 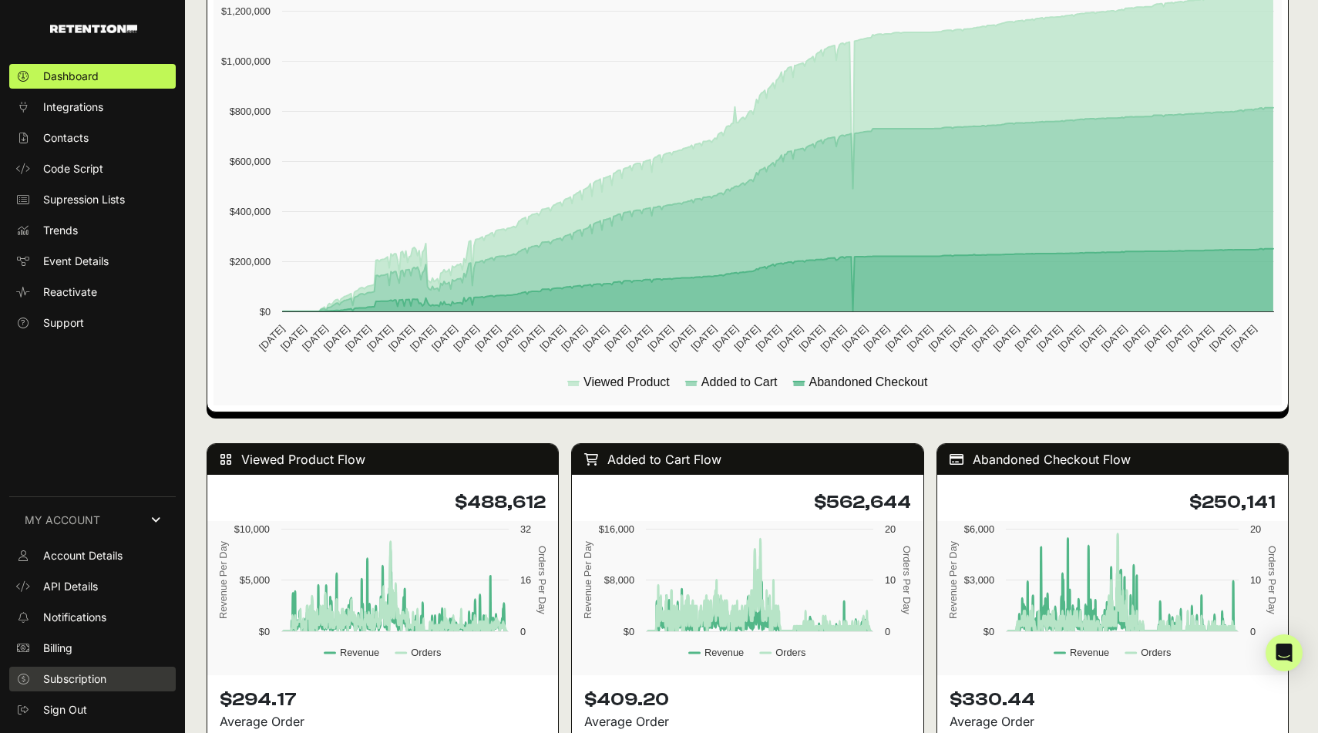 What do you see at coordinates (92, 200) in the screenshot?
I see `a: Supression Lists` at bounding box center [92, 200].